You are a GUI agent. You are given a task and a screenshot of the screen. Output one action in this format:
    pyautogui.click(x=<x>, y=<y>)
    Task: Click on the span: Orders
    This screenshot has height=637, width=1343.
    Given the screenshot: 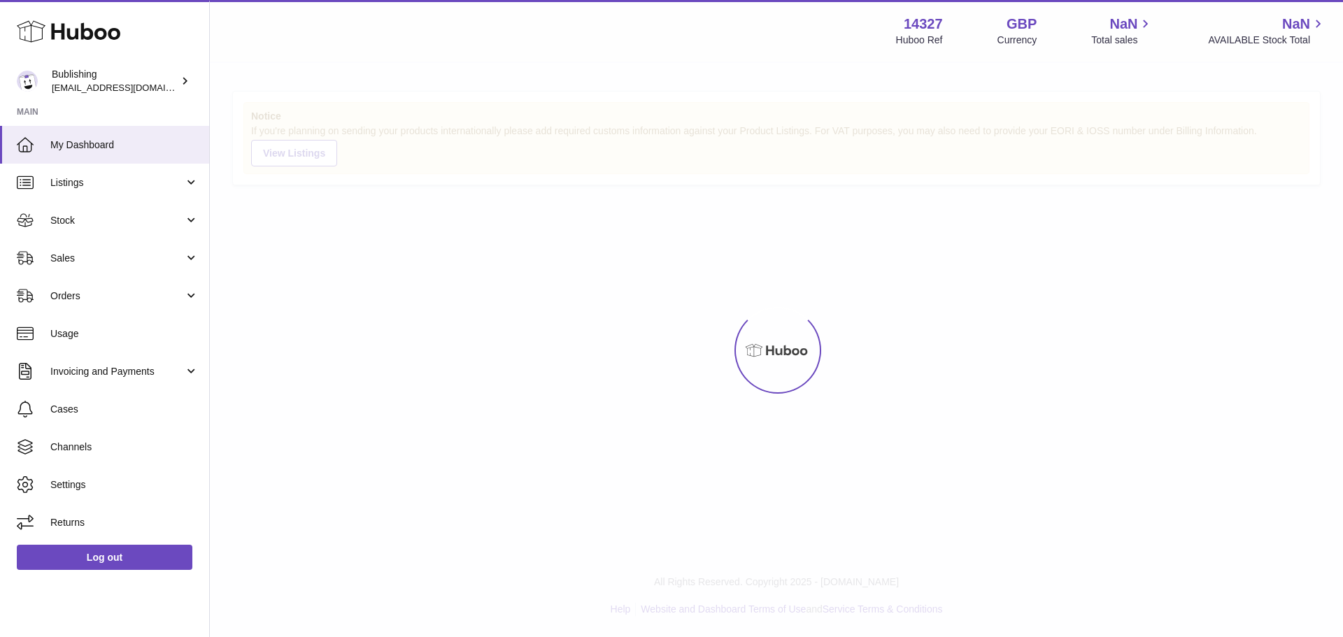 What is the action you would take?
    pyautogui.click(x=117, y=296)
    